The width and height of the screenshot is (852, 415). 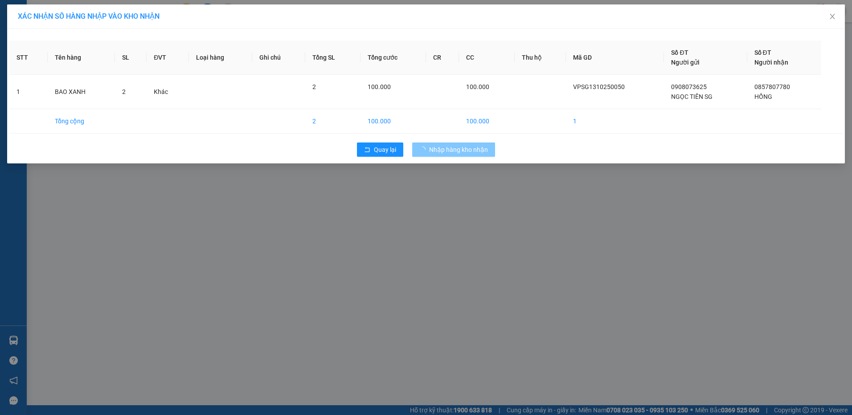 What do you see at coordinates (771, 62) in the screenshot?
I see `span: Người nhận` at bounding box center [771, 62].